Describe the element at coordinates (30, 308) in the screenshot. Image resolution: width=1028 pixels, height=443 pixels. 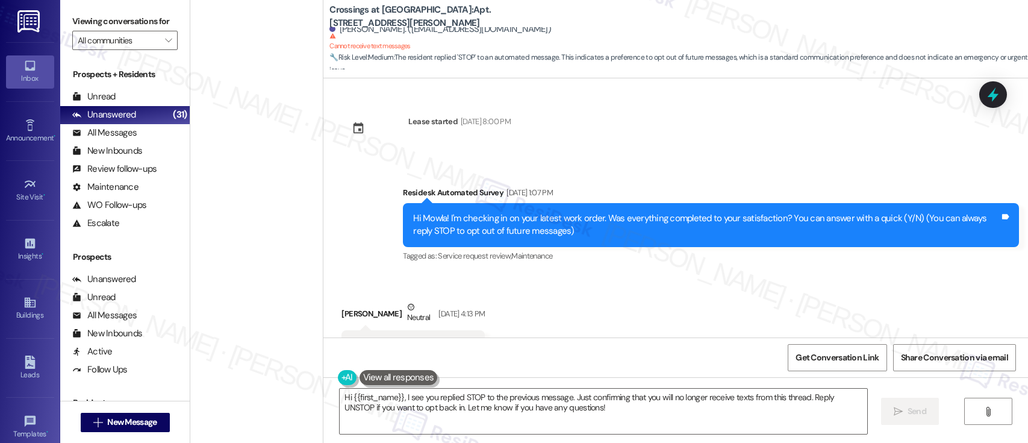
I see `a: Buildings` at that location.